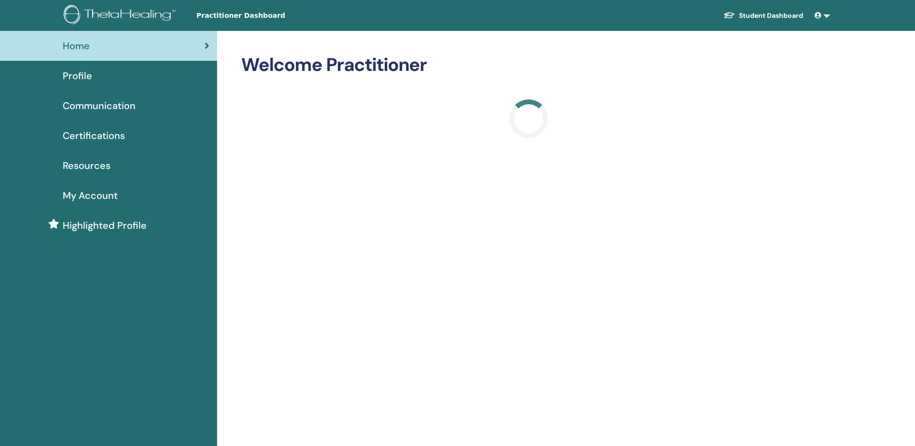 This screenshot has width=915, height=446. What do you see at coordinates (729, 15) in the screenshot?
I see `img: graduation-cap-white.svg` at bounding box center [729, 15].